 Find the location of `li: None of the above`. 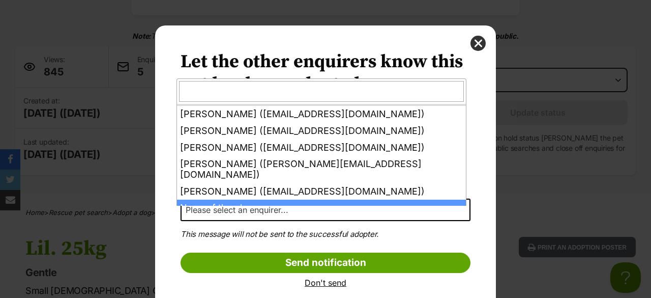

li: None of the above is located at coordinates (321, 207).